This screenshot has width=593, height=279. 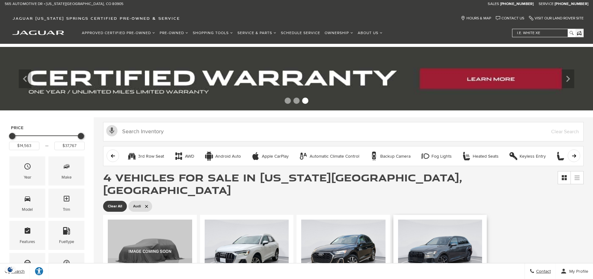 I want to click on button: Backup CameraBackup Camera, so click(x=390, y=156).